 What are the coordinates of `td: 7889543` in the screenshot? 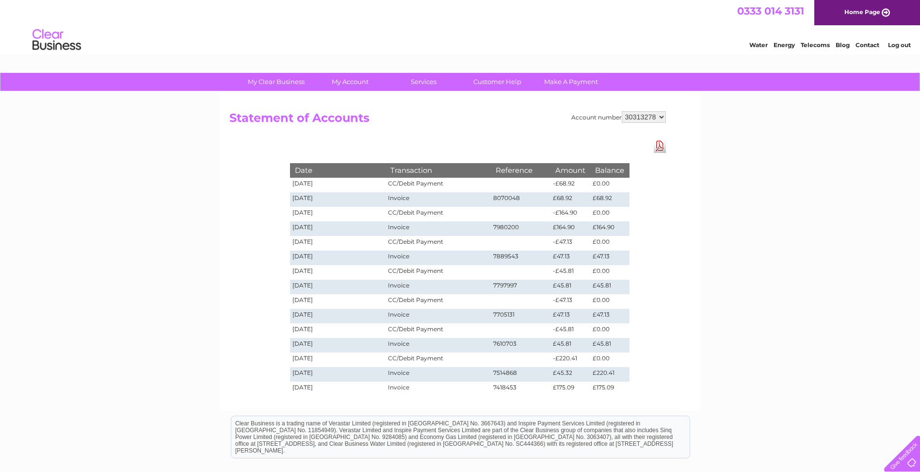 It's located at (521, 258).